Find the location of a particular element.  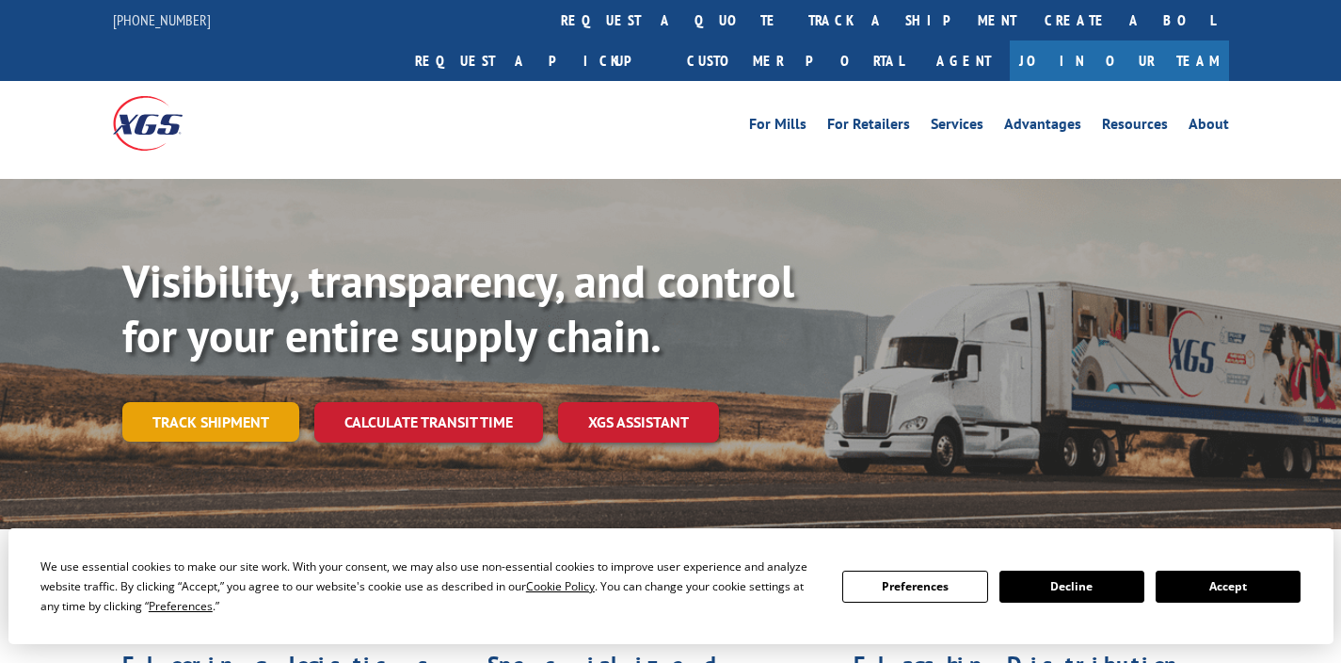

span: Cookie Policy is located at coordinates (560, 585).